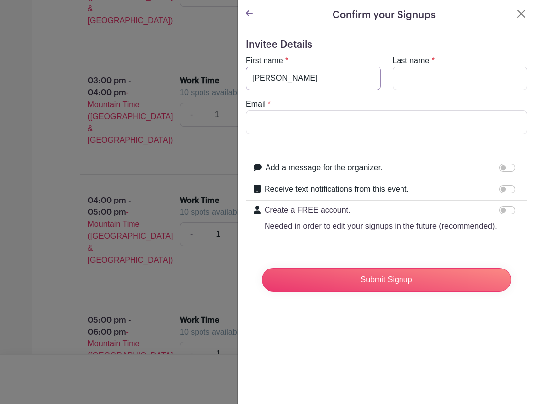  I want to click on label: Last name, so click(411, 61).